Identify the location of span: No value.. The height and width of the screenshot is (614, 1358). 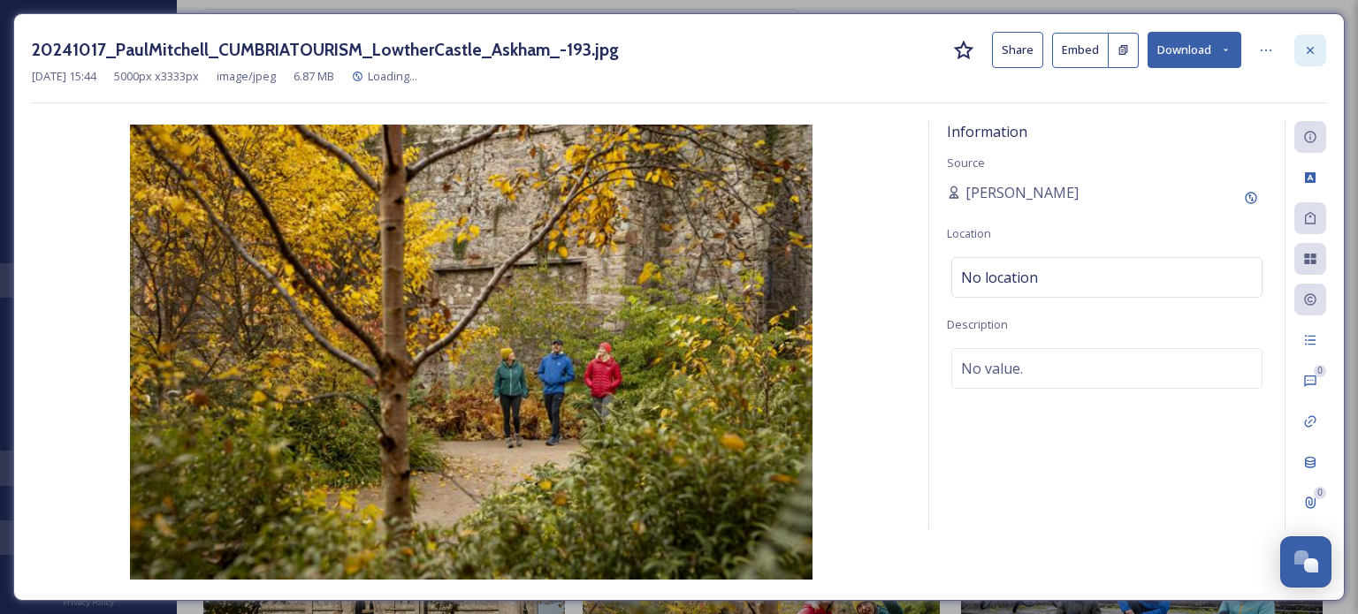
(992, 369).